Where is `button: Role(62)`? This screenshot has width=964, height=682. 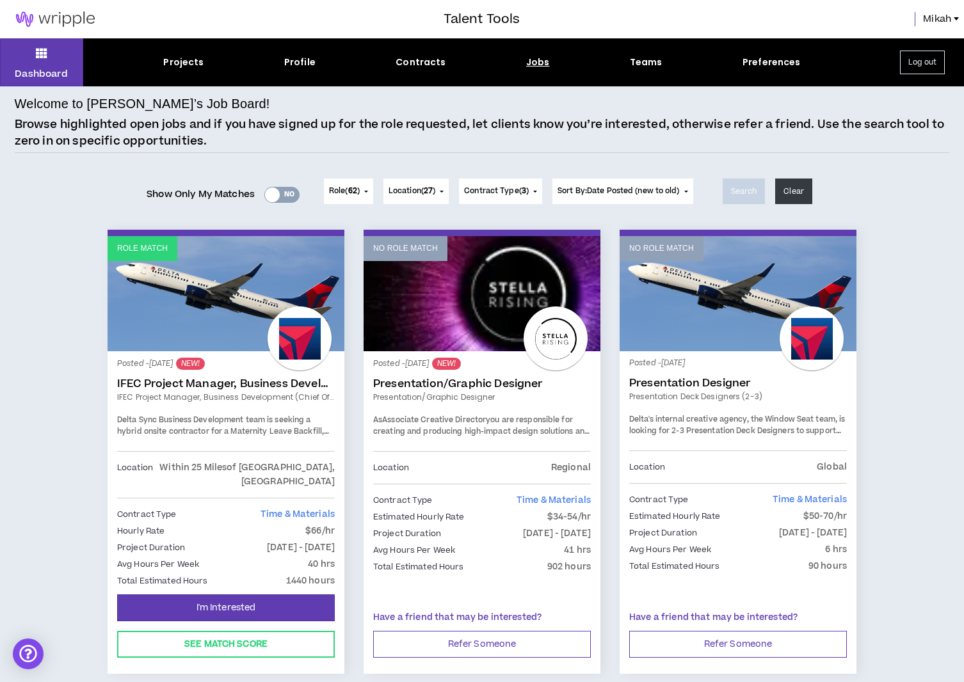
button: Role(62) is located at coordinates (348, 191).